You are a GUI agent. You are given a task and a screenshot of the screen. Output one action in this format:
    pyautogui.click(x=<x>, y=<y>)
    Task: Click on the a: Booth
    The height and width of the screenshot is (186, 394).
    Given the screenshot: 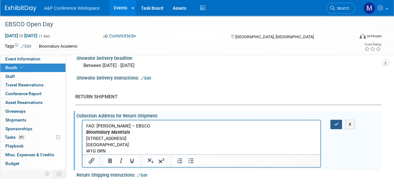 What is the action you would take?
    pyautogui.click(x=33, y=68)
    